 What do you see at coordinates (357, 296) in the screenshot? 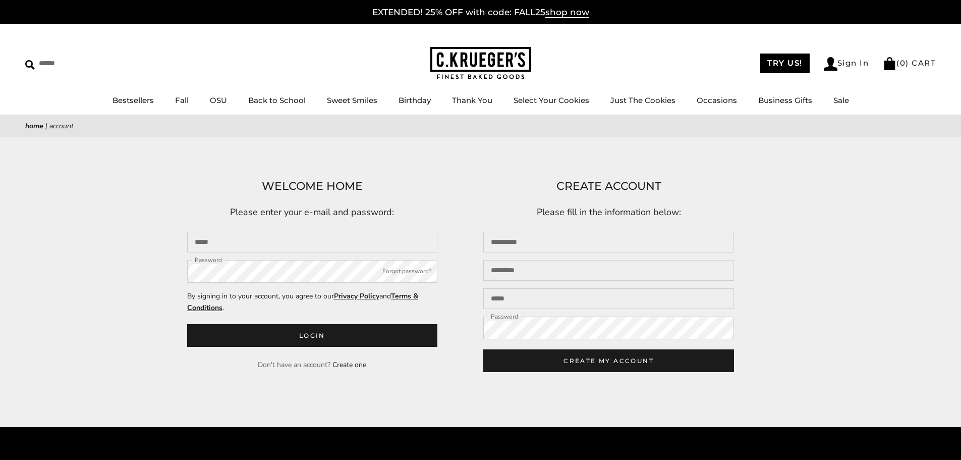
I see `span: Privacy Policy` at bounding box center [357, 296].